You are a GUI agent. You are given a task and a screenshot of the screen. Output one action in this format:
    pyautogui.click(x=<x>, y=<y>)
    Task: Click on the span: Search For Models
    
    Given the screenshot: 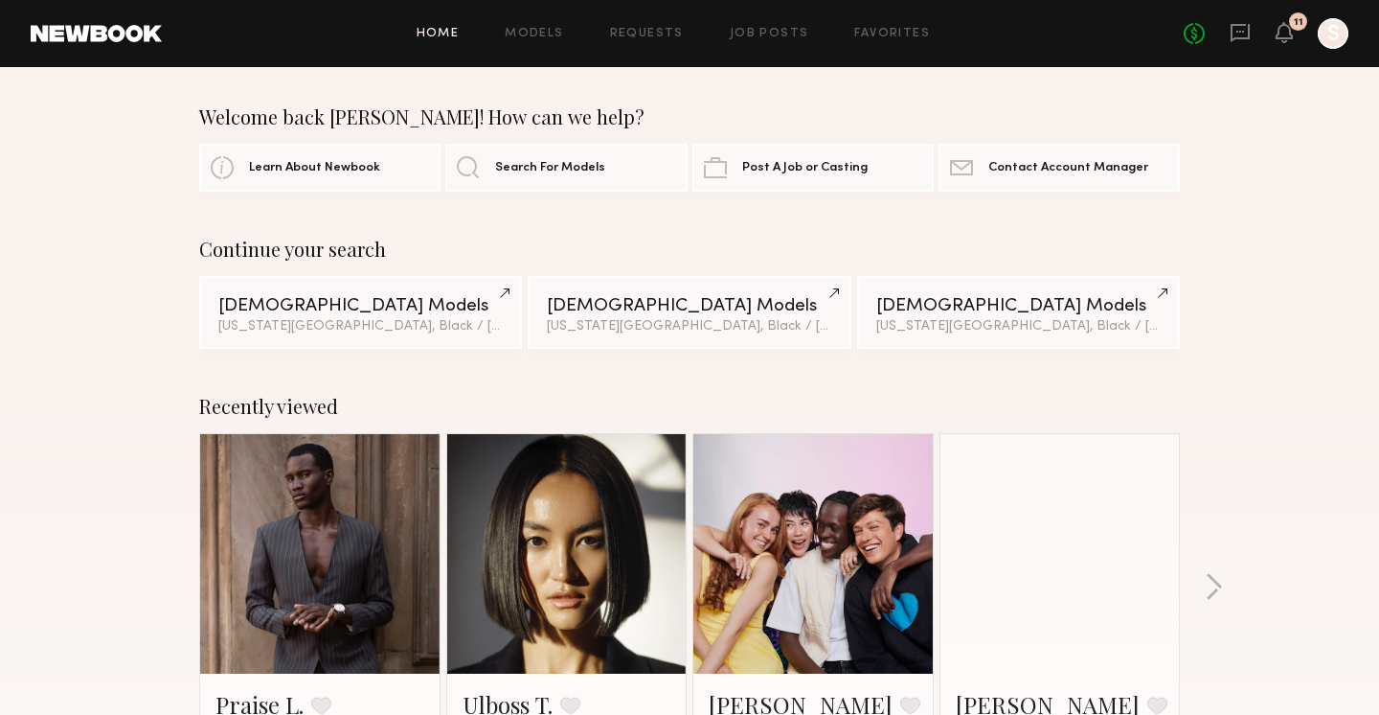 What is the action you would take?
    pyautogui.click(x=550, y=168)
    